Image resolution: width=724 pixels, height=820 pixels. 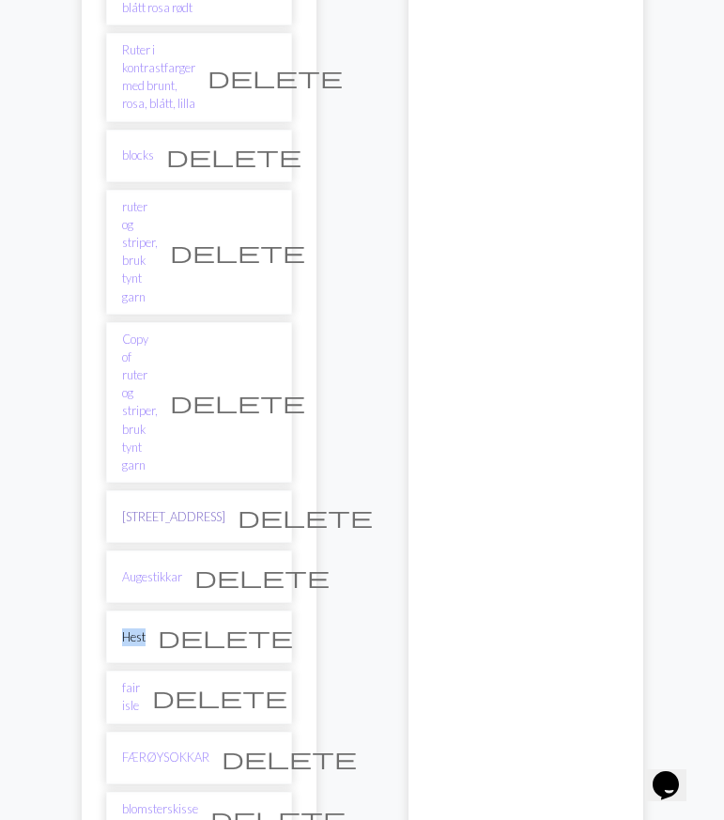 I want to click on a: Copy of ruter og striper, bruk tynt garn, so click(x=140, y=403).